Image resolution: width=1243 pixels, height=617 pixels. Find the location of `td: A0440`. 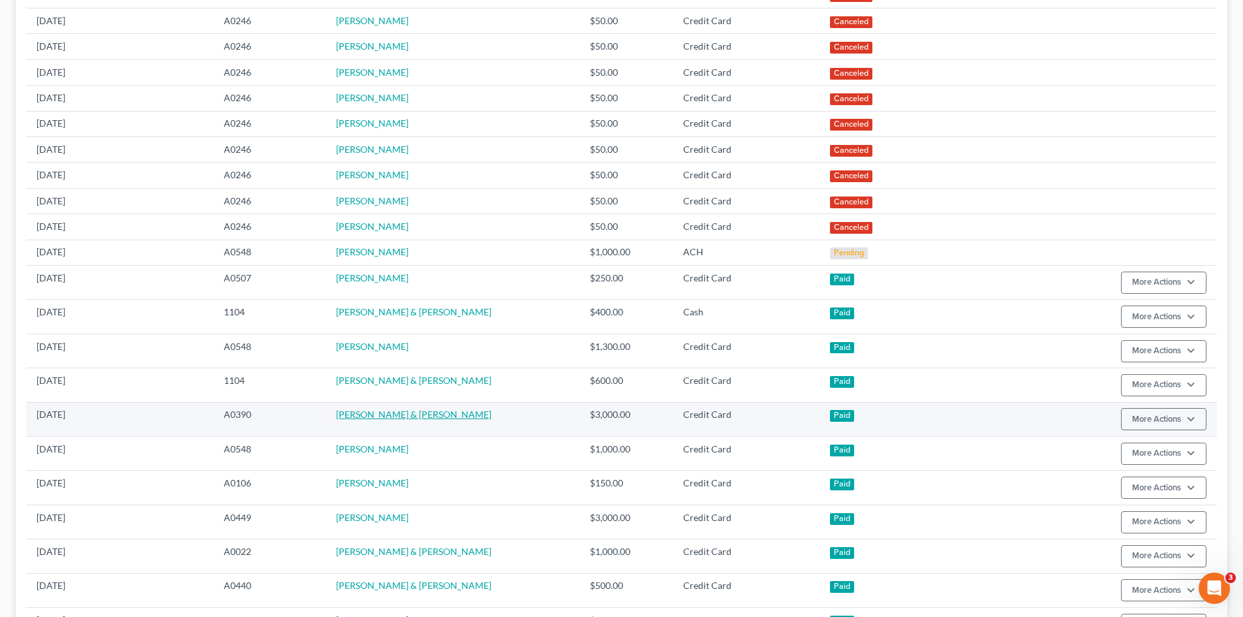

td: A0440 is located at coordinates (269, 590).